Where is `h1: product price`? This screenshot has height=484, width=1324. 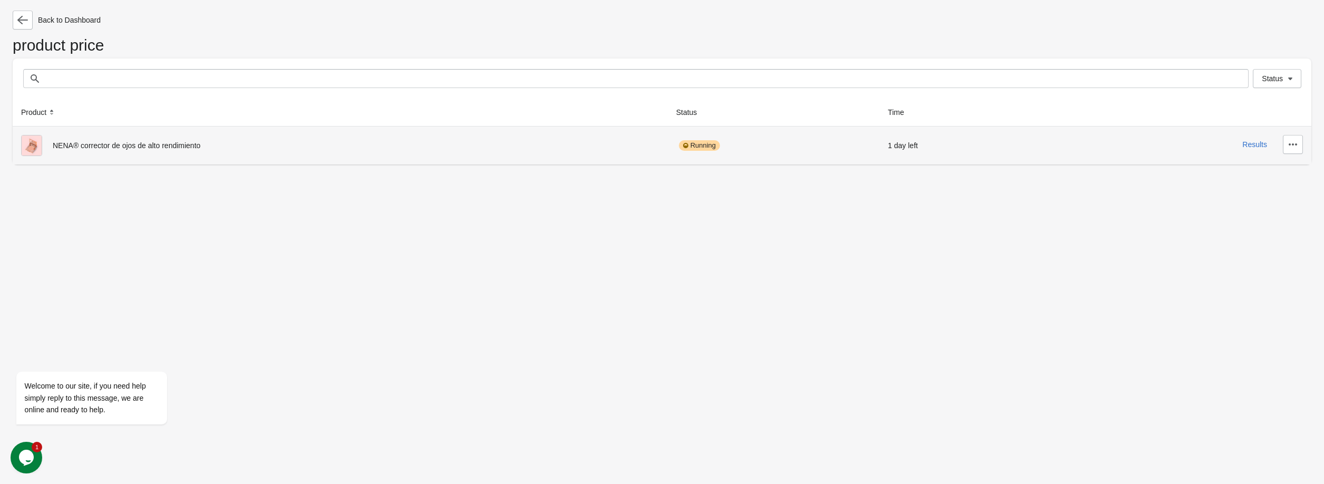
h1: product price is located at coordinates (662, 49).